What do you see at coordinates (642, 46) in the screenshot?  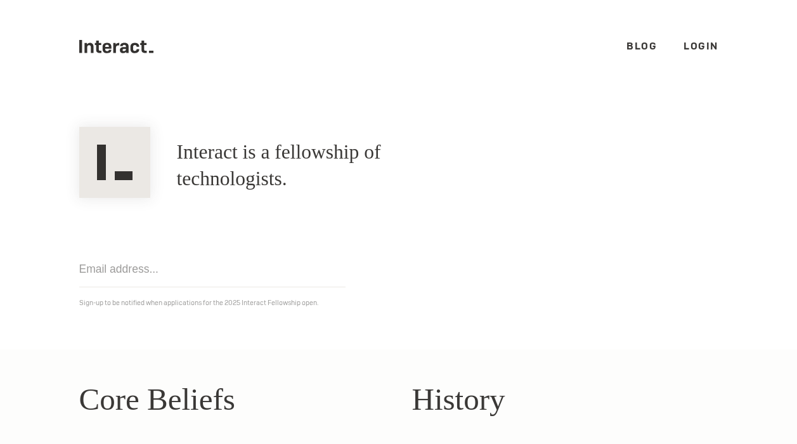 I see `a: Blog` at bounding box center [642, 46].